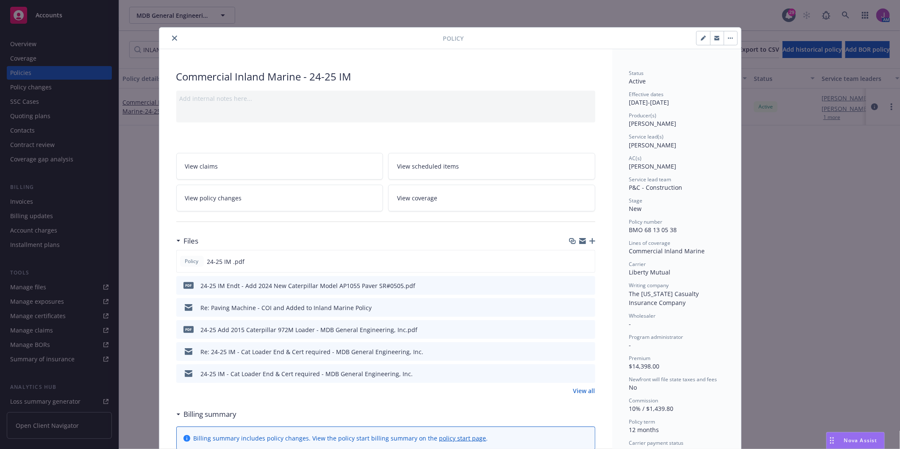 This screenshot has width=900, height=449. Describe the element at coordinates (638, 81) in the screenshot. I see `span: Active` at that location.